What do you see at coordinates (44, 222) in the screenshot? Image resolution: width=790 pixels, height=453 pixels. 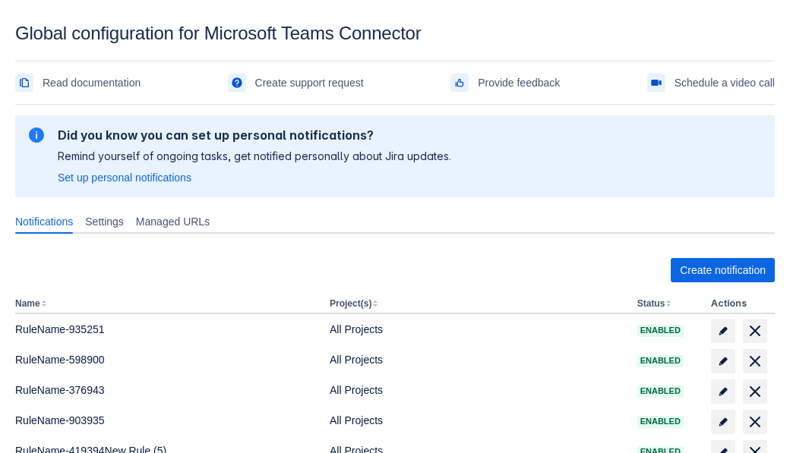 I see `span: Notifications` at bounding box center [44, 222].